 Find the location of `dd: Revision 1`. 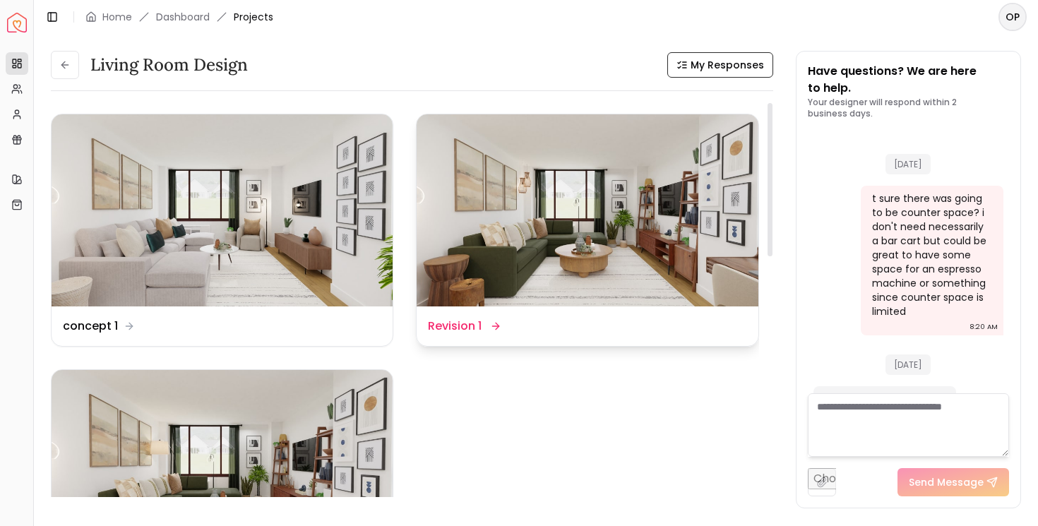

dd: Revision 1 is located at coordinates (455, 326).